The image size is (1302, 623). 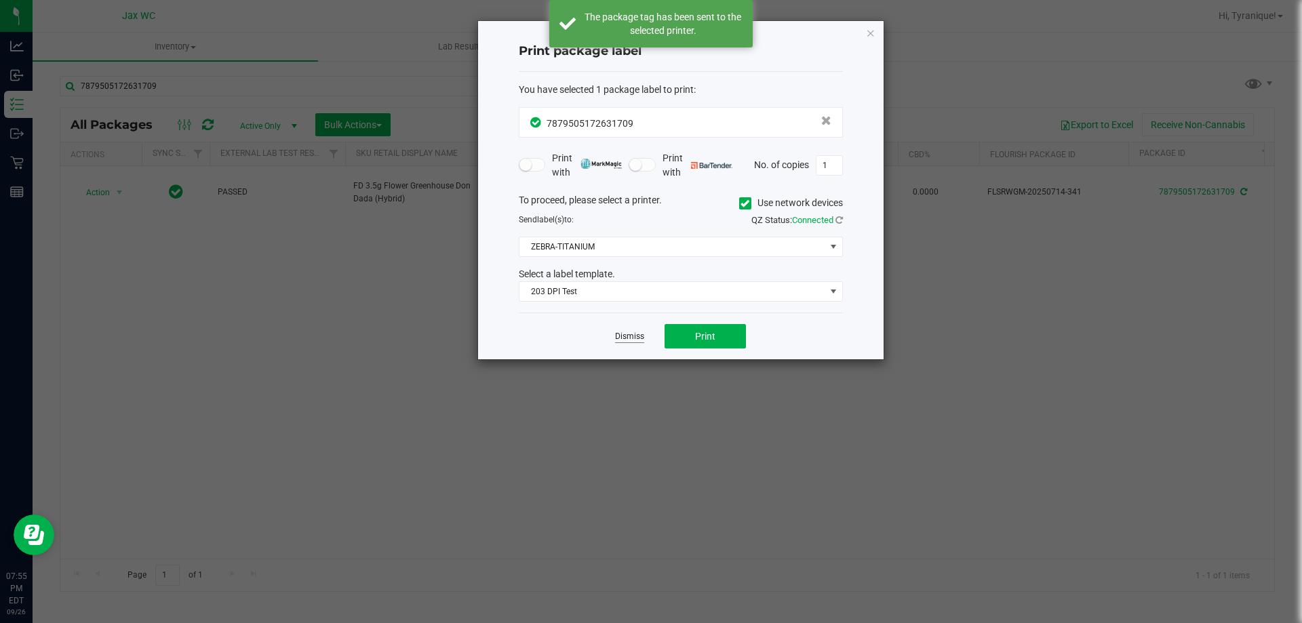 I want to click on img: mark_magic_cybra.png, so click(x=601, y=163).